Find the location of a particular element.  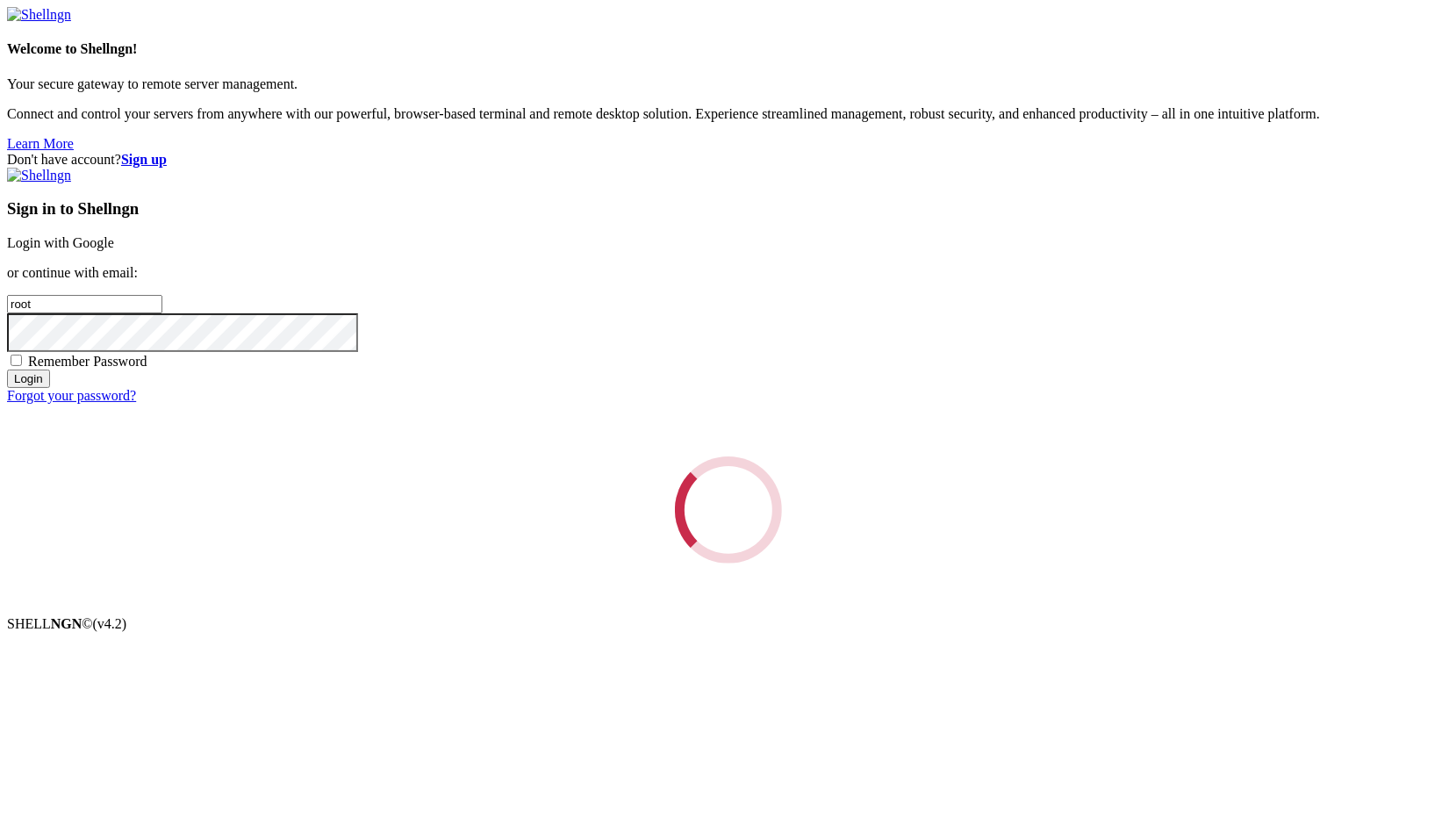

p: Your secure gateway to remote server management. is located at coordinates (728, 84).